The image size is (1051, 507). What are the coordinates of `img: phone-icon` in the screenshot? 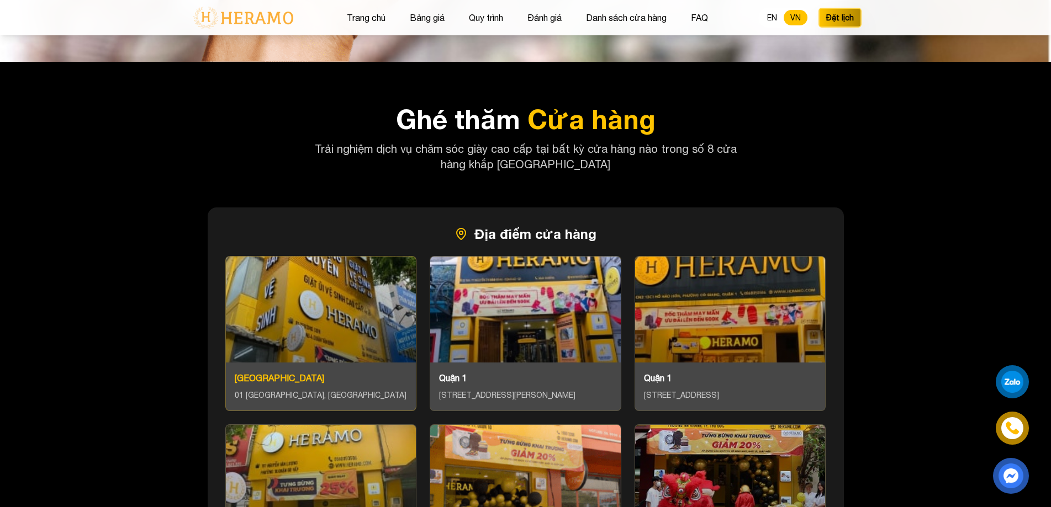 It's located at (1012, 428).